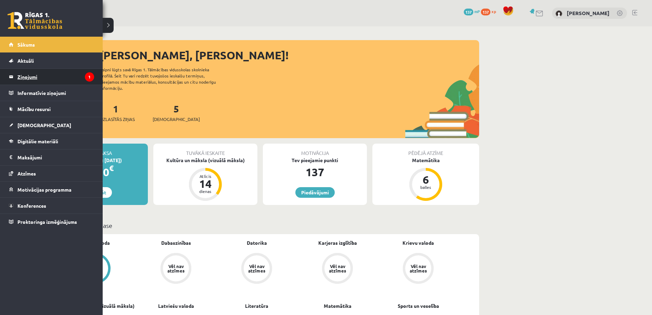 This screenshot has height=315, width=652. I want to click on a: 137 mP, so click(472, 11).